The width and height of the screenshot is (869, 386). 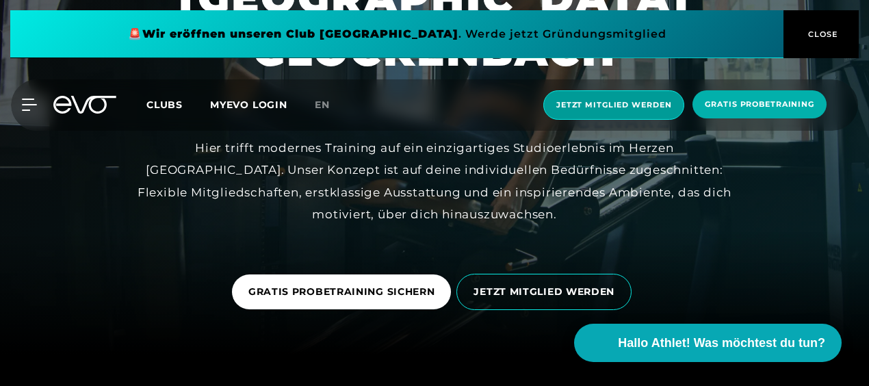 What do you see at coordinates (344, 291) in the screenshot?
I see `a: GRATIS PROBETRAINING SICHERN` at bounding box center [344, 291].